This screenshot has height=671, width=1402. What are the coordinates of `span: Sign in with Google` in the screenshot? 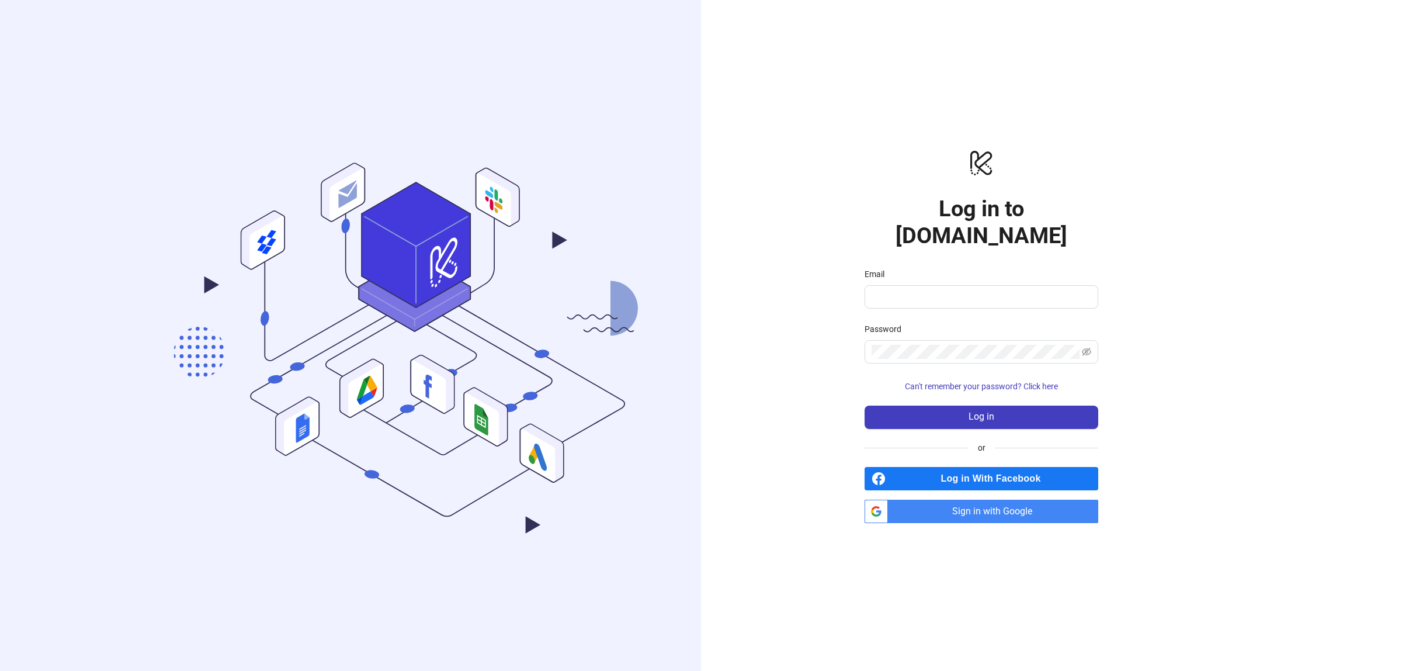 It's located at (996, 511).